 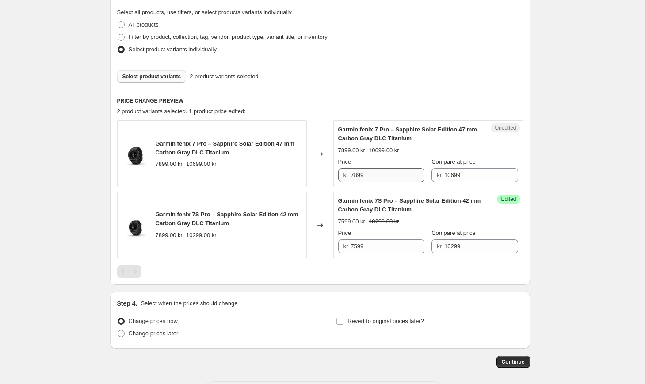 I want to click on button: Continue, so click(x=513, y=362).